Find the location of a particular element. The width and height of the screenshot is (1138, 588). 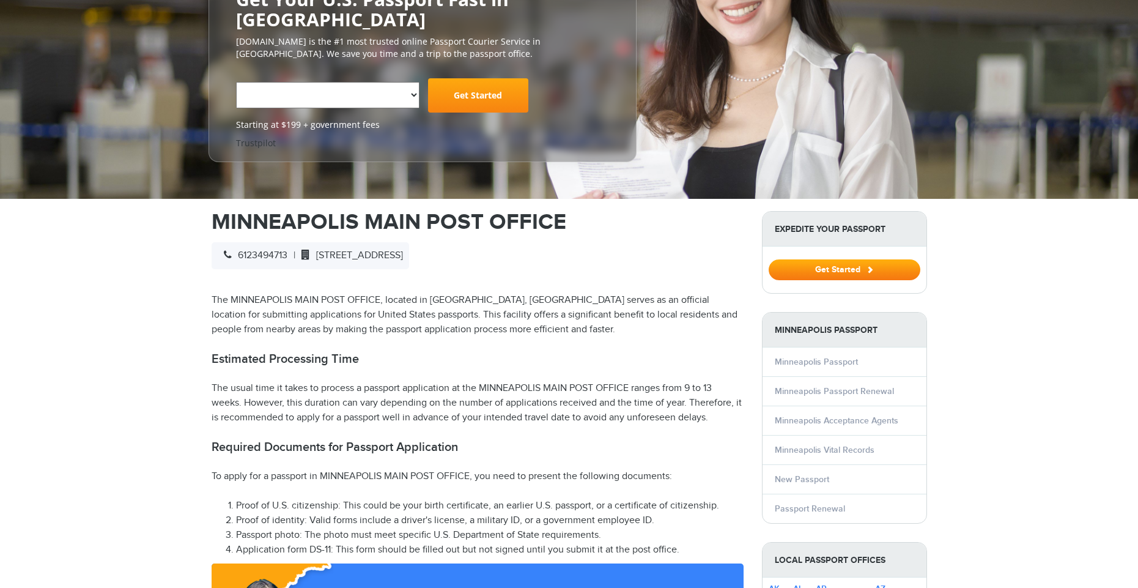

h2: Required Documents for Passport Application is located at coordinates (478, 447).